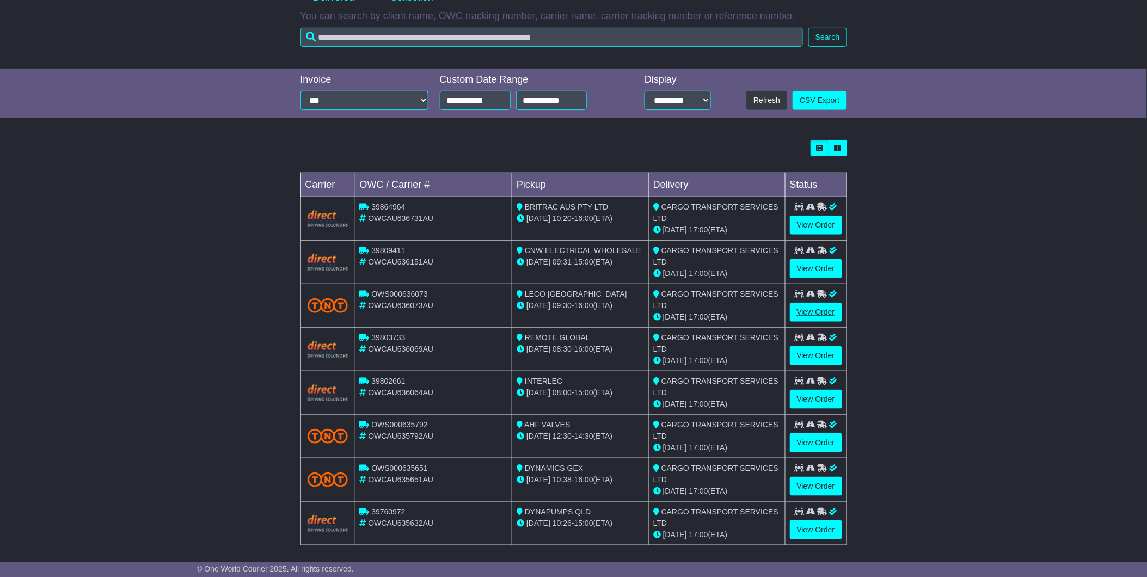 This screenshot has height=577, width=1147. I want to click on span: © One World Courier 2025. All rights reserved., so click(275, 569).